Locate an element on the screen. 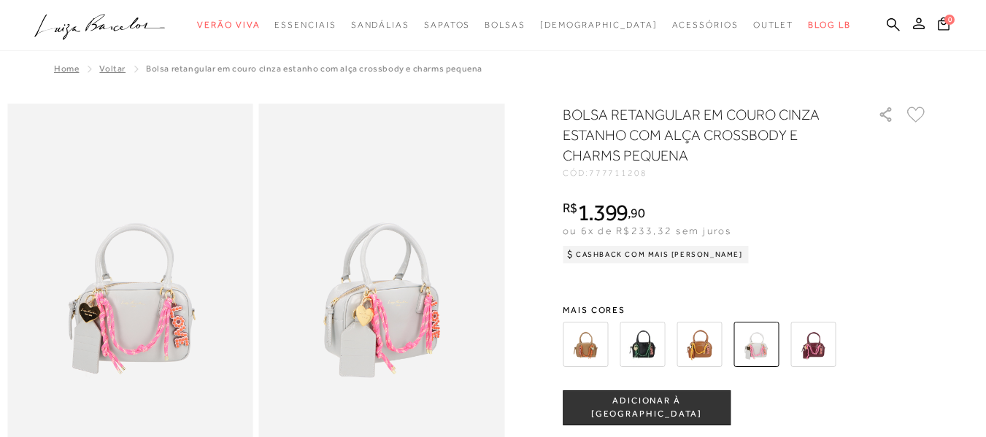 This screenshot has width=986, height=437. img: BOLSA RETANGULAR EM COURO MARSALA COM ALÇA CROSSBODY E CHARMS PEQUENA is located at coordinates (813, 345).